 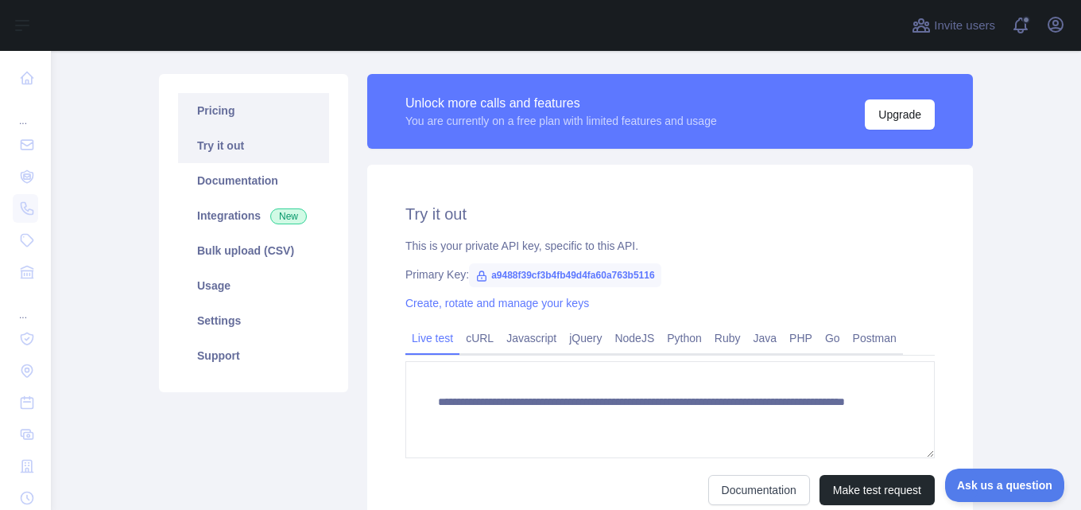 What do you see at coordinates (953, 25) in the screenshot?
I see `button: Invite users` at bounding box center [953, 25].